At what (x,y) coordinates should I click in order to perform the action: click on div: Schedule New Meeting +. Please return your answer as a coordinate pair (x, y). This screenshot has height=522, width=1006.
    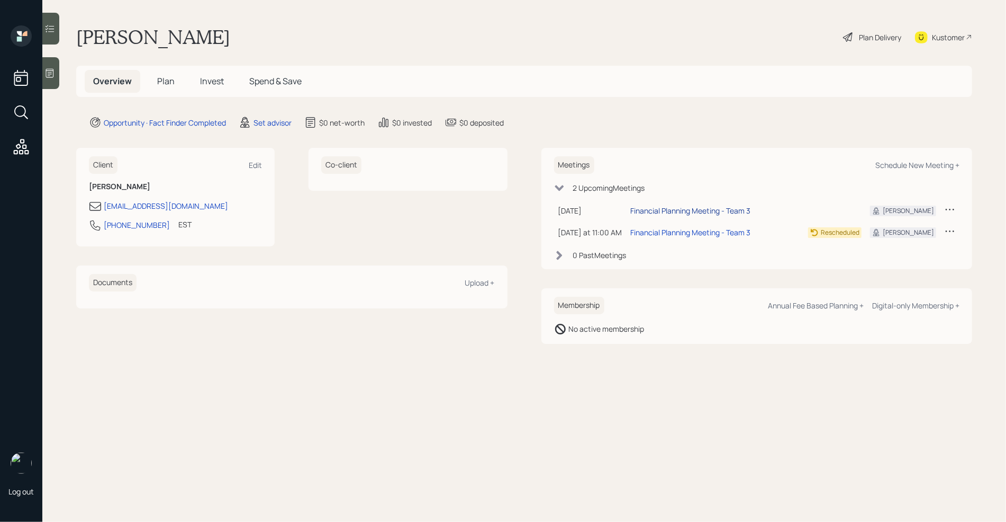
    Looking at the image, I should click on (918, 165).